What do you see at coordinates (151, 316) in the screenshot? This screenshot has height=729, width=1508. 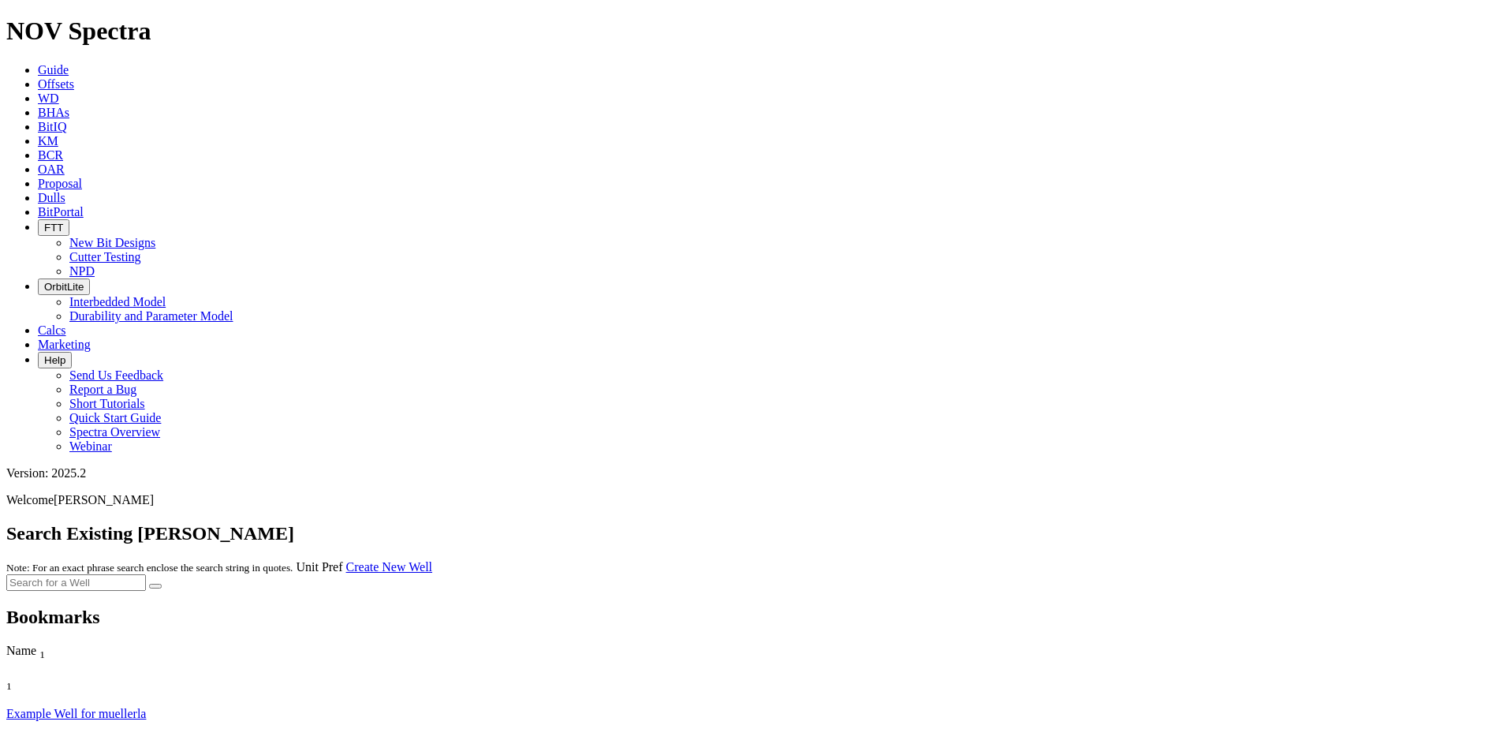 I see `a: Durability and Parameter Model` at bounding box center [151, 316].